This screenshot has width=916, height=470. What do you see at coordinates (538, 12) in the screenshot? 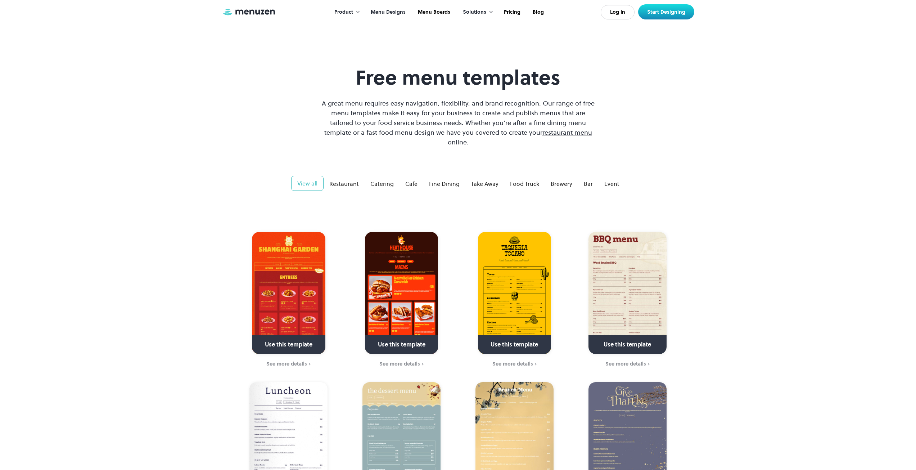
I see `a: Blog` at bounding box center [538, 12].